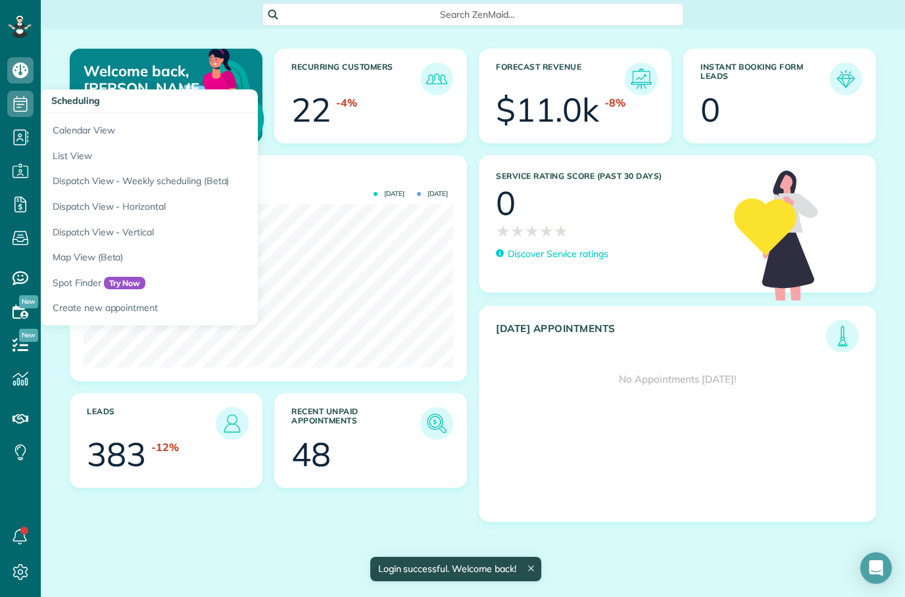  Describe the element at coordinates (205, 128) in the screenshot. I see `a: Calendar View` at that location.